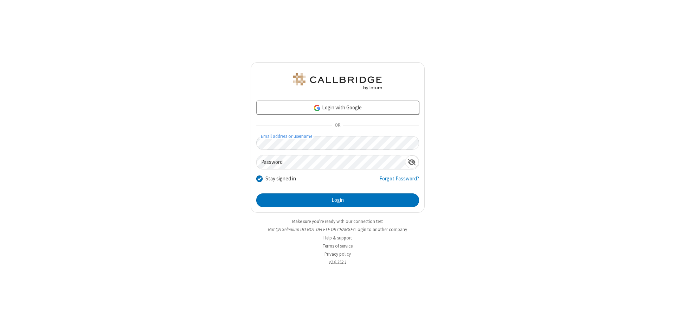 Image resolution: width=675 pixels, height=333 pixels. I want to click on span: OR, so click(337, 125).